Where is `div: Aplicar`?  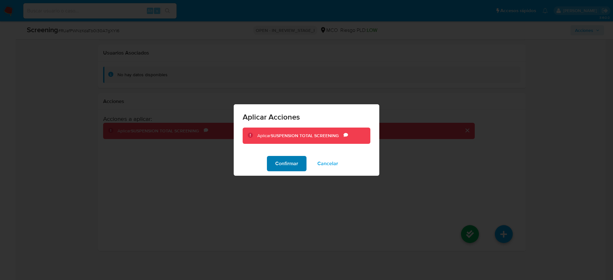 div: Aplicar is located at coordinates (300, 136).